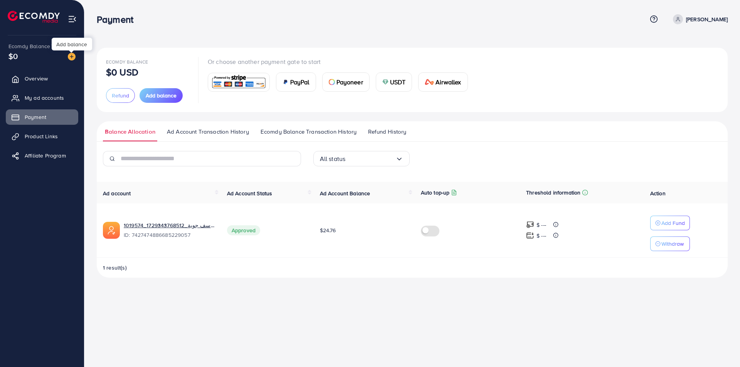 The height and width of the screenshot is (367, 740). I want to click on img: logo, so click(34, 17).